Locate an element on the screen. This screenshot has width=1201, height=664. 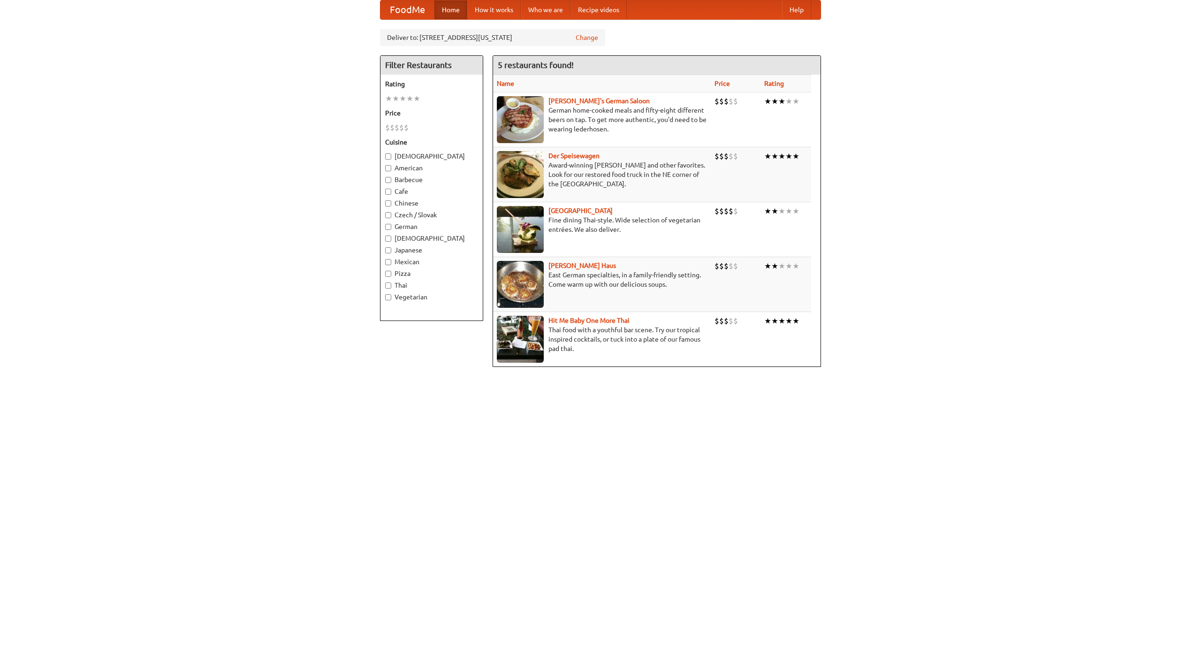
p: East German specialties, in a family-friendly setting. Come warm up with our delicious soups. is located at coordinates (602, 280).